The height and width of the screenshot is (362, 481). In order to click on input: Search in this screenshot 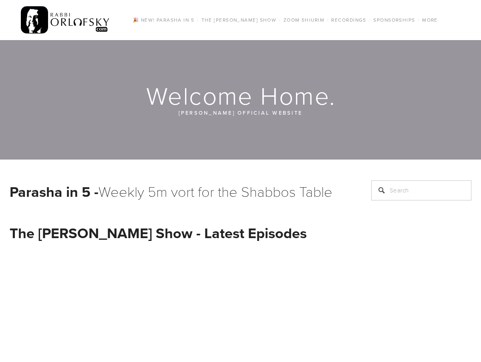, I will do `click(422, 190)`.